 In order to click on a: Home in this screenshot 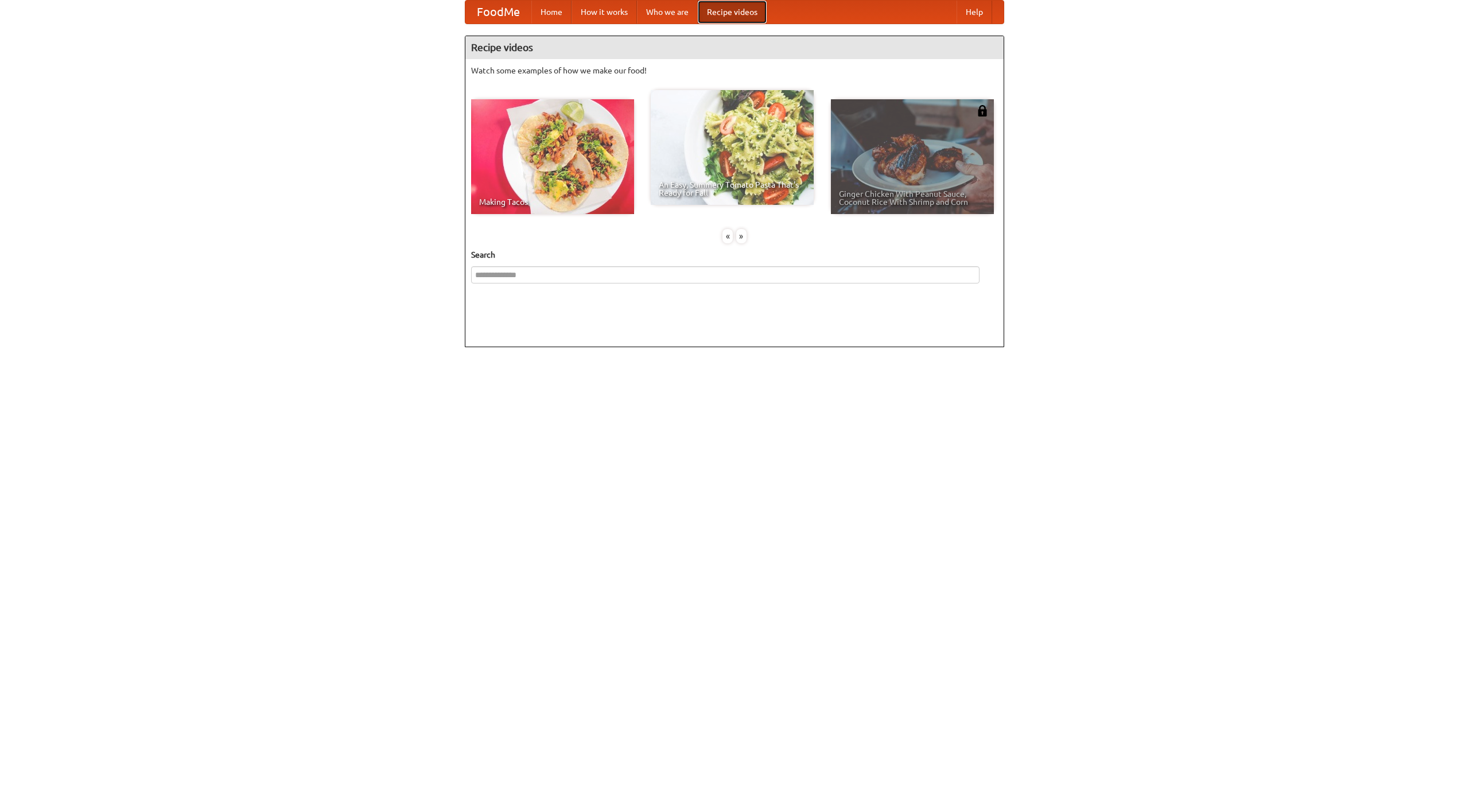, I will do `click(552, 12)`.